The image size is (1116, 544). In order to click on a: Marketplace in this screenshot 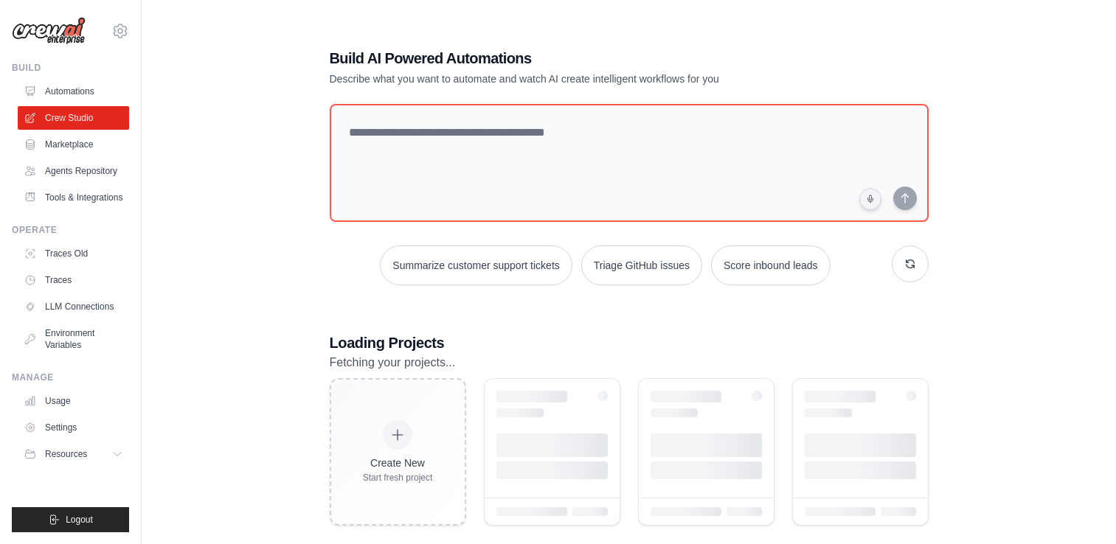, I will do `click(73, 145)`.